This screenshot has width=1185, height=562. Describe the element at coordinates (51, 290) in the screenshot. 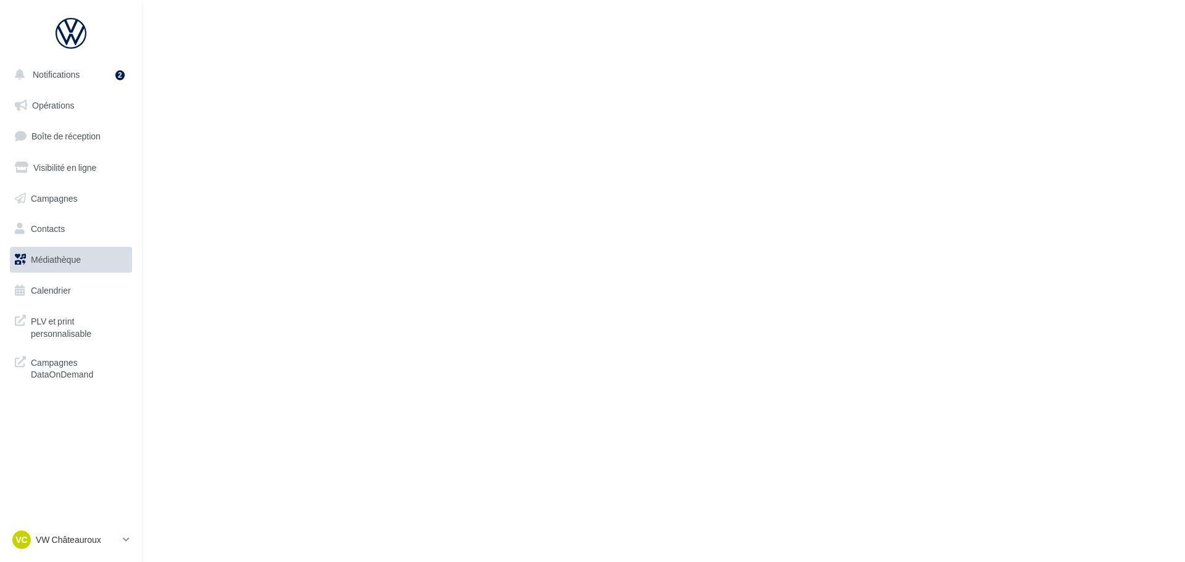

I see `span: Calendrier` at that location.